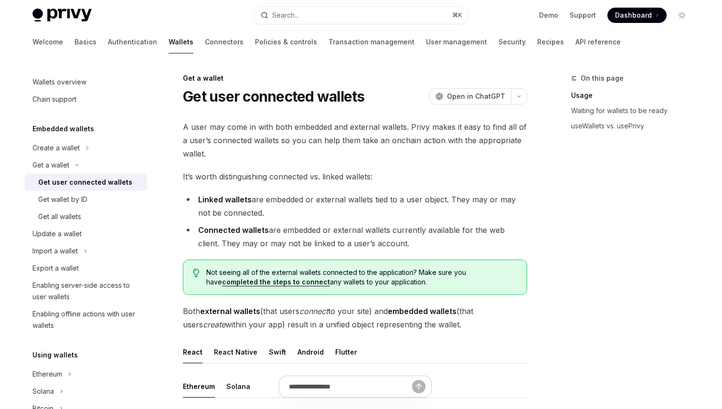 The image size is (722, 409). Describe the element at coordinates (355, 140) in the screenshot. I see `span: A user may come in with both embedded and external wallets. Privy makes it easy to find all of a ...` at that location.